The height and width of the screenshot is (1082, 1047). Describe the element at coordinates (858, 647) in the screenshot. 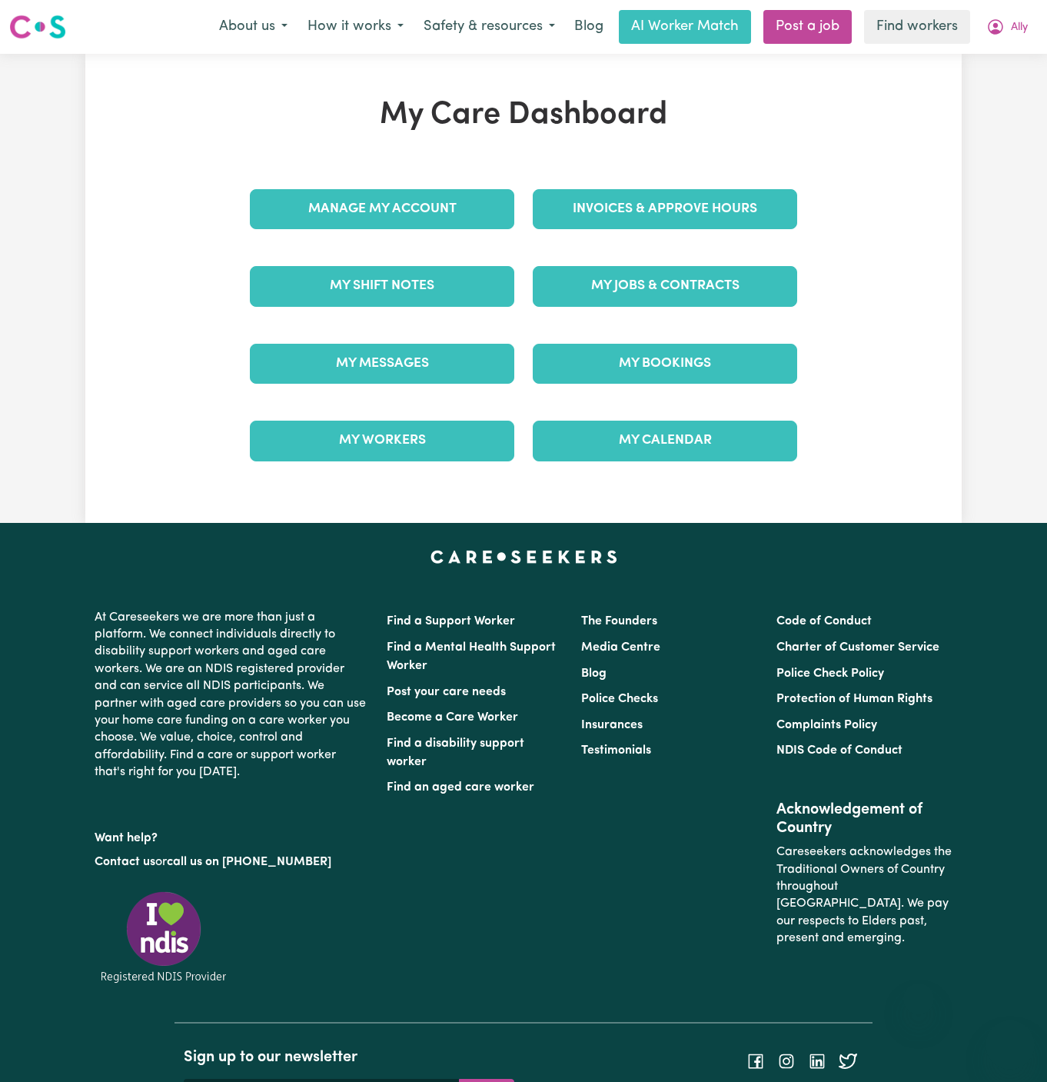

I see `a: Charter of Customer Service` at that location.